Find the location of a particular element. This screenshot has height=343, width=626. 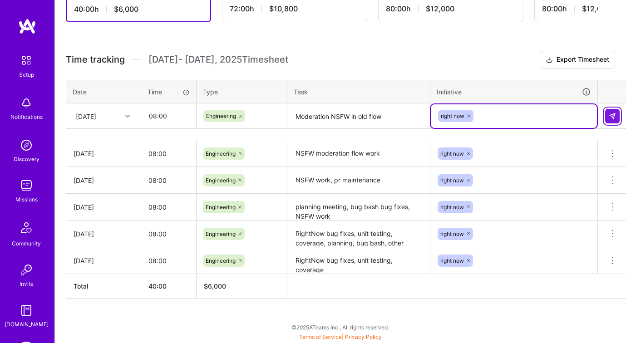

img: teamwork is located at coordinates (26, 186).